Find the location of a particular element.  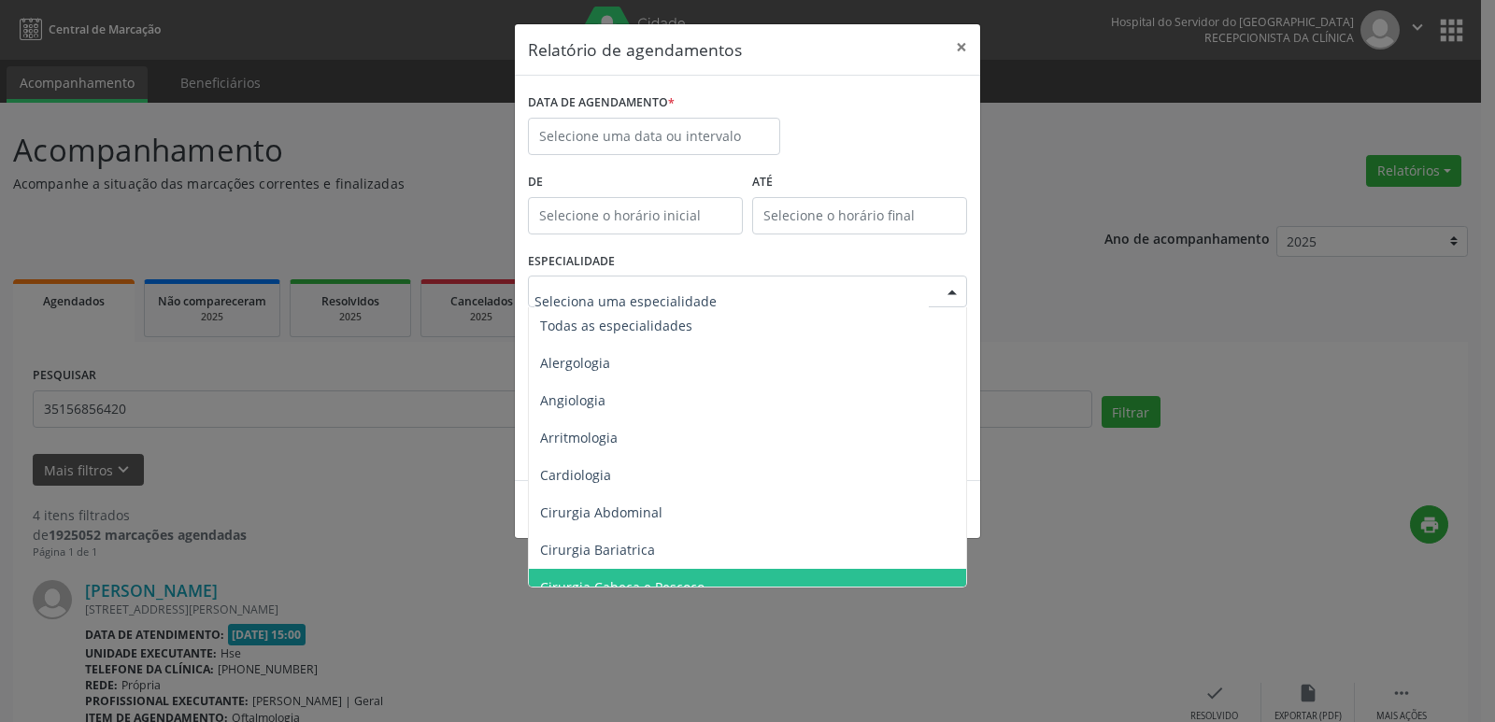

label: De is located at coordinates (635, 182).